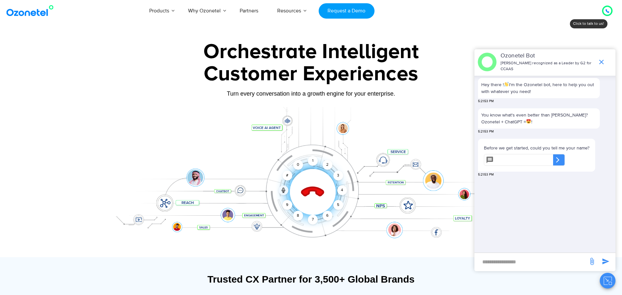 This screenshot has width=622, height=295. What do you see at coordinates (487, 62) in the screenshot?
I see `img: header` at bounding box center [487, 62].